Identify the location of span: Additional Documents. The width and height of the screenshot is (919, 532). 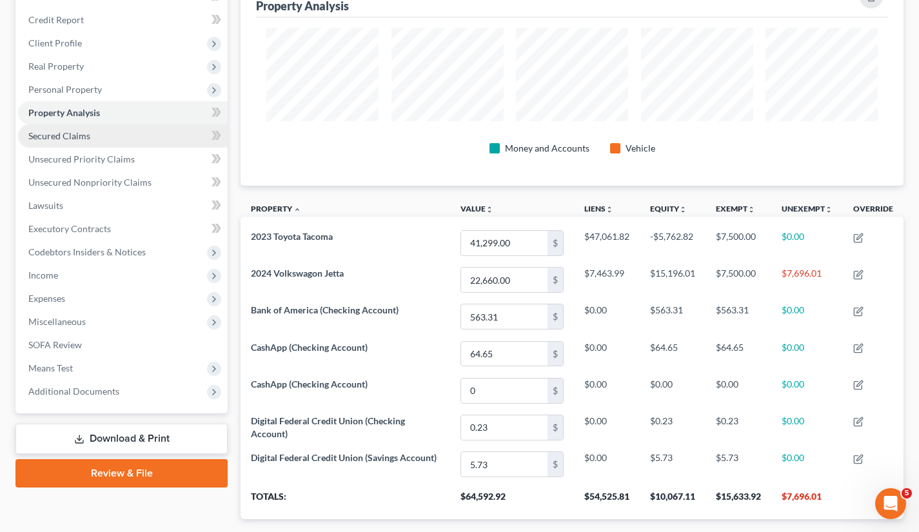
(74, 391).